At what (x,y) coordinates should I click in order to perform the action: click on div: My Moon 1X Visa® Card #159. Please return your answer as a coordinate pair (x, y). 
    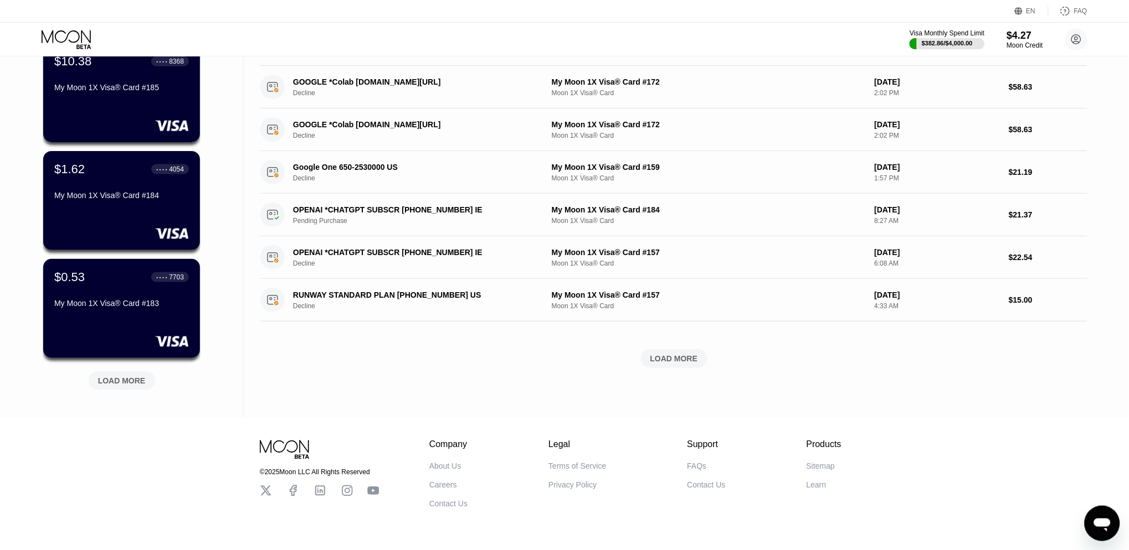
    Looking at the image, I should click on (708, 167).